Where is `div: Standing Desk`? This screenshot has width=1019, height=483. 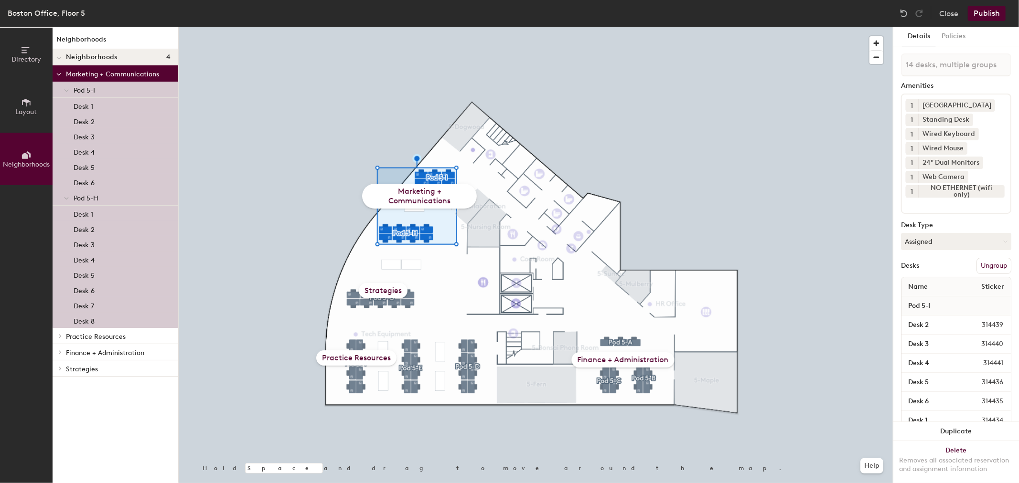
div: Standing Desk is located at coordinates (945, 120).